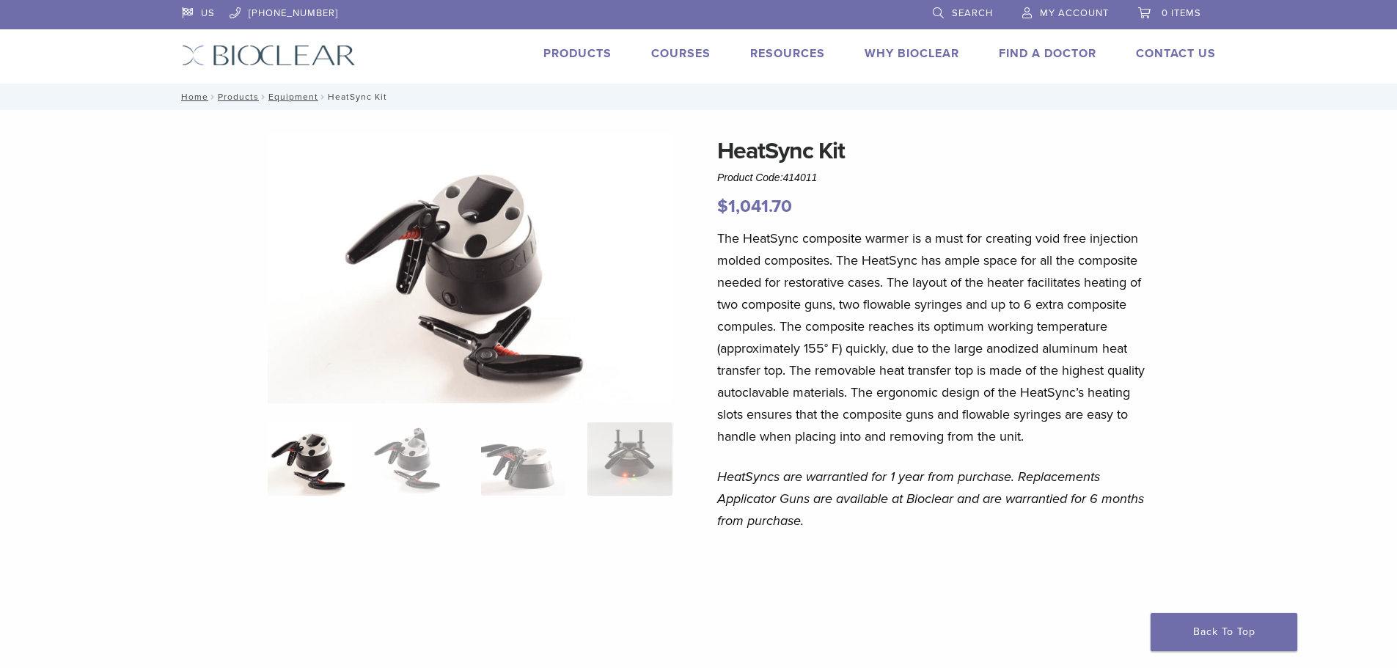 The image size is (1397, 668). I want to click on span: Search, so click(972, 13).